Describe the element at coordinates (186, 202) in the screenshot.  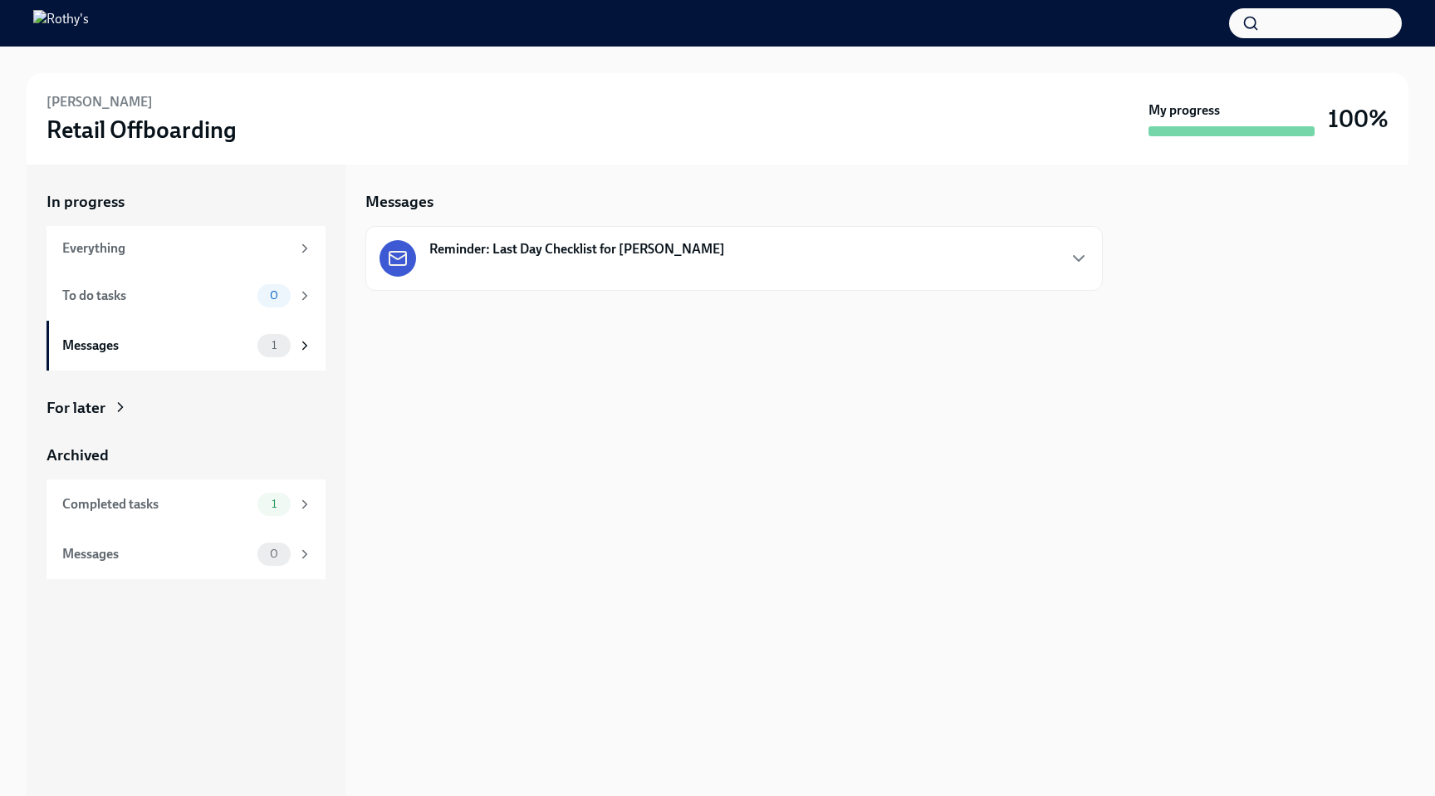
I see `div: In progress` at that location.